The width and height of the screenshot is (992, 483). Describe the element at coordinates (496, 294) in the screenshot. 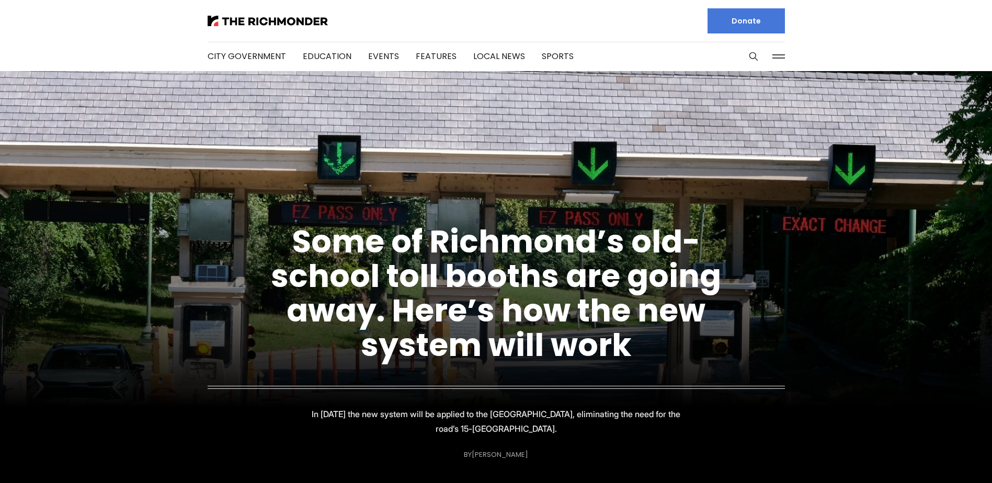

I see `a: Some of Richmond’s old-school toll booths are going away. Here’s how the new system will work` at that location.